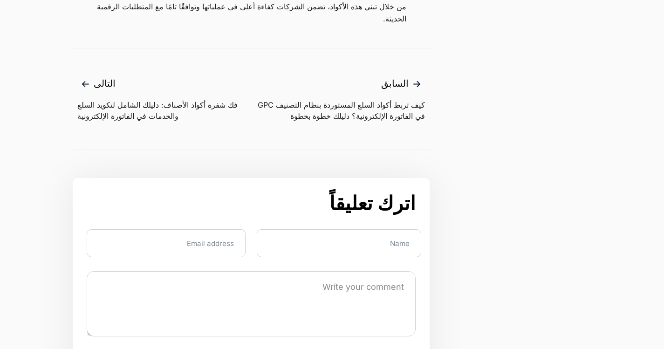  What do you see at coordinates (338, 110) in the screenshot?
I see `span: كيف تربط أكواد السلع المستوردة بنظام التصنيف GPC في الفاتورة الإلكترونية؟ دليلك خطوة بخطوة` at bounding box center [338, 110].